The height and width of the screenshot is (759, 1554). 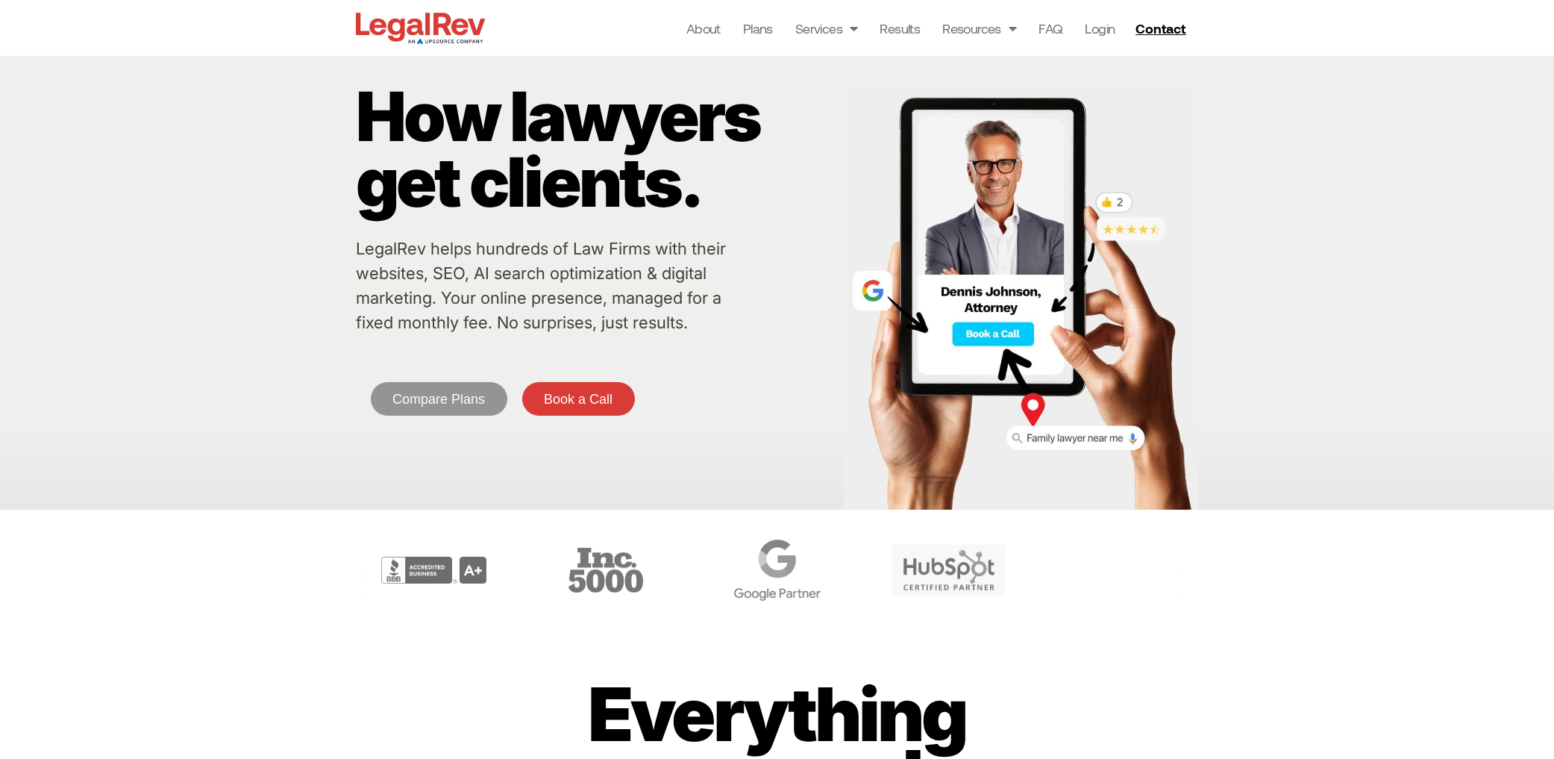 What do you see at coordinates (541, 285) in the screenshot?
I see `a: LegalRev helps hundreds of Law Firms with their websites, SEO, AI search optimization & digital m...` at bounding box center [541, 285].